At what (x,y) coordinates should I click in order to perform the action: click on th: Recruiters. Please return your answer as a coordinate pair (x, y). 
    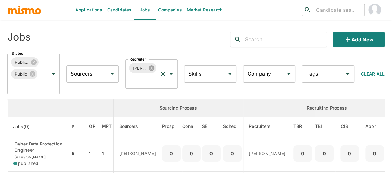
    Looking at the image, I should click on (268, 126).